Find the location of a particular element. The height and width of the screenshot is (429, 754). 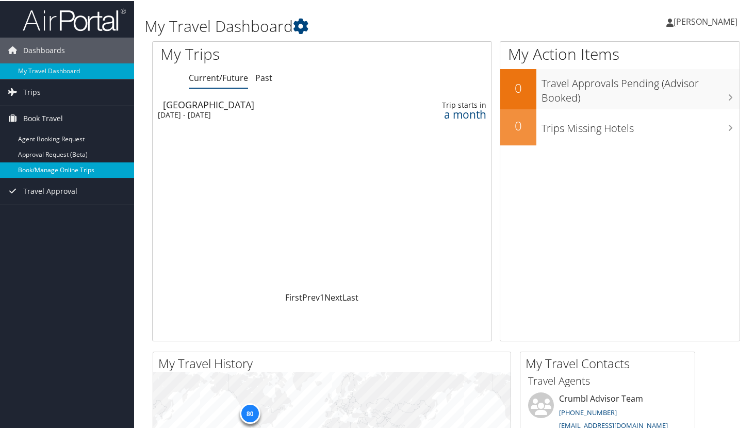

div: a month is located at coordinates (451, 113).